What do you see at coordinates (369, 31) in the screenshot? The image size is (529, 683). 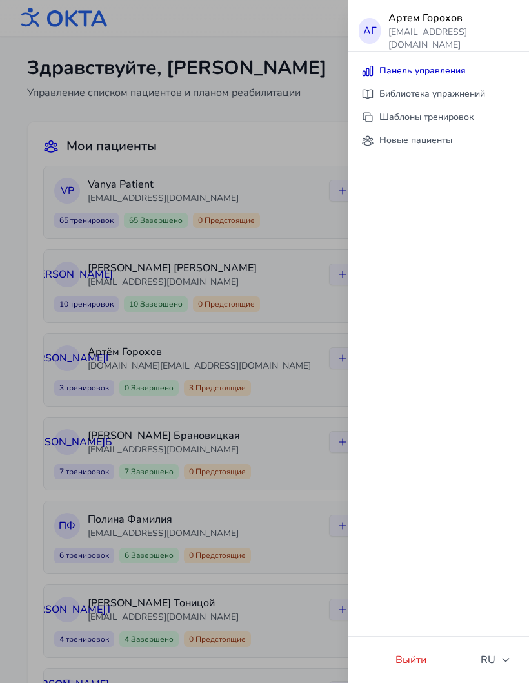 I see `div: АГ` at bounding box center [369, 31].